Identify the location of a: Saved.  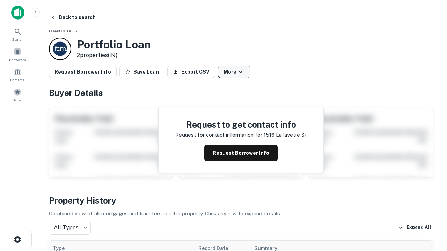
(17, 95).